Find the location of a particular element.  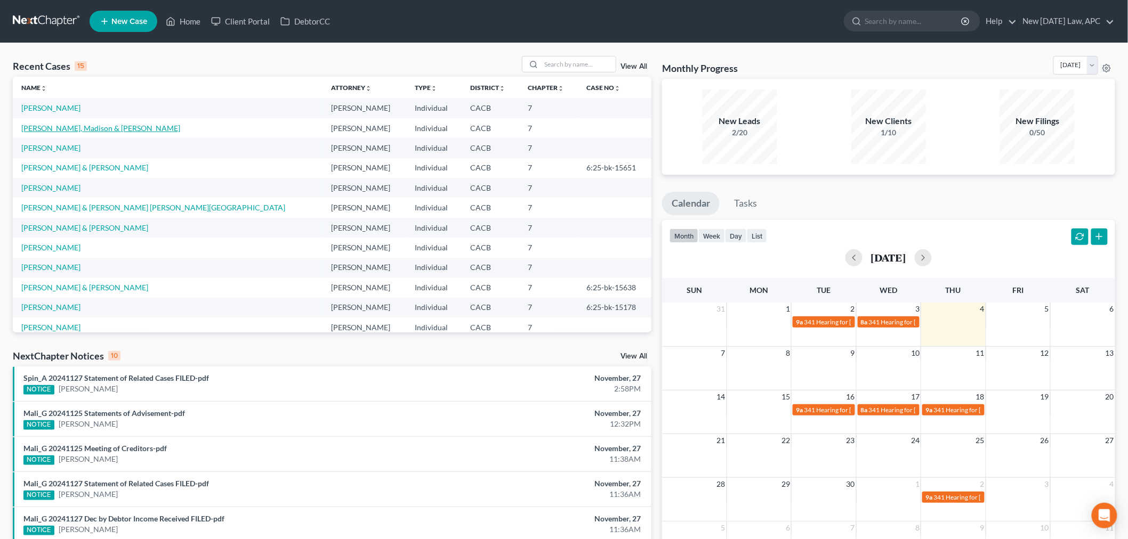

span: 11 is located at coordinates (980, 353).